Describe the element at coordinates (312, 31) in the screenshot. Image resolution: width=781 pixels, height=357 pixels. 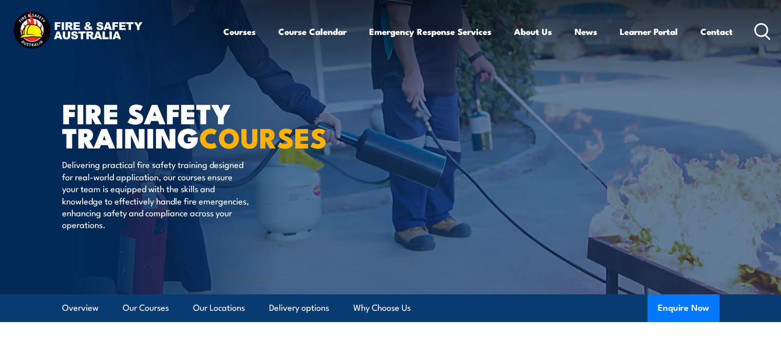
I see `a: Course Calendar` at that location.